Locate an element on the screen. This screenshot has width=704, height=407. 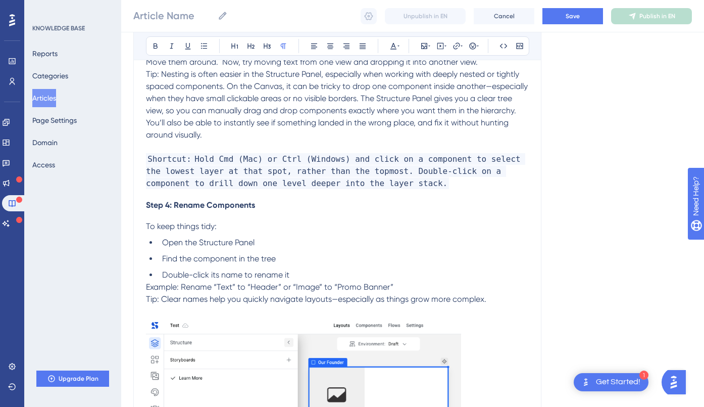
button: Articles is located at coordinates (44, 98).